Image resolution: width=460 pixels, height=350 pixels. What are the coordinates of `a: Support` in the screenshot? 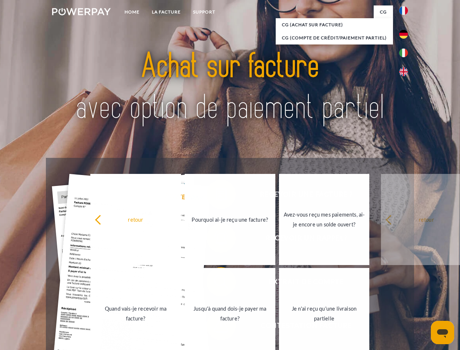 It's located at (204, 12).